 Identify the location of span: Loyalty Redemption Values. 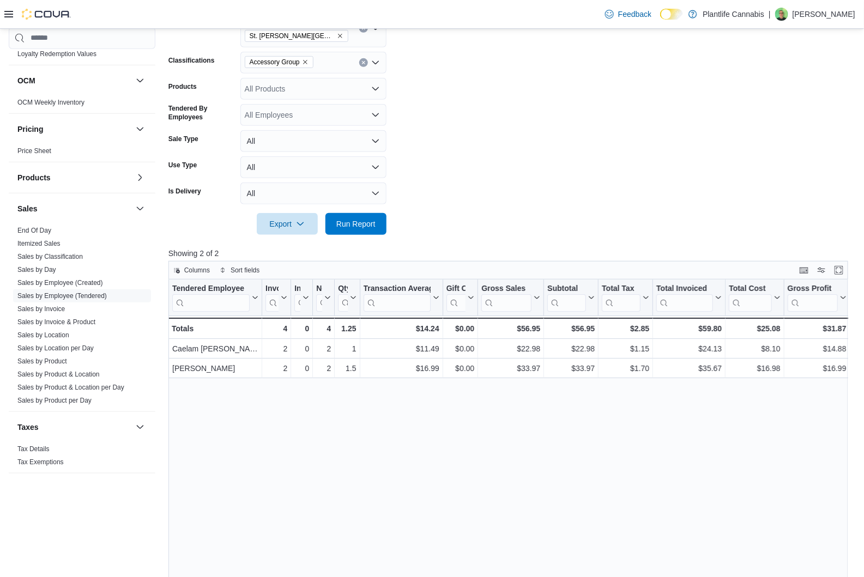
(57, 54).